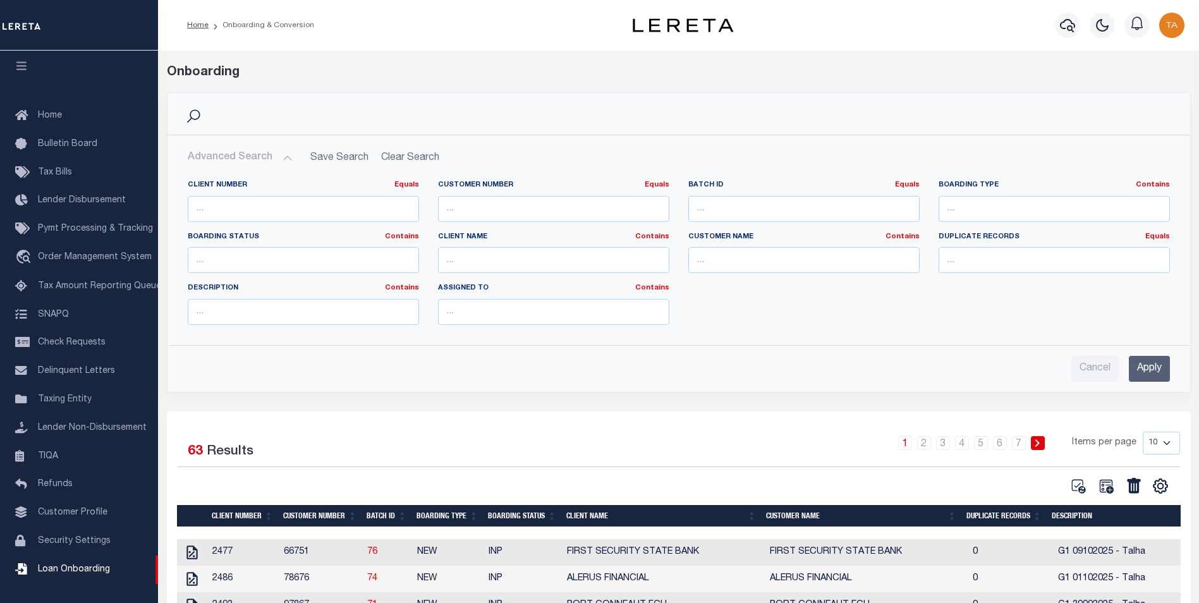 Image resolution: width=1199 pixels, height=603 pixels. Describe the element at coordinates (195, 451) in the screenshot. I see `span: 63` at that location.